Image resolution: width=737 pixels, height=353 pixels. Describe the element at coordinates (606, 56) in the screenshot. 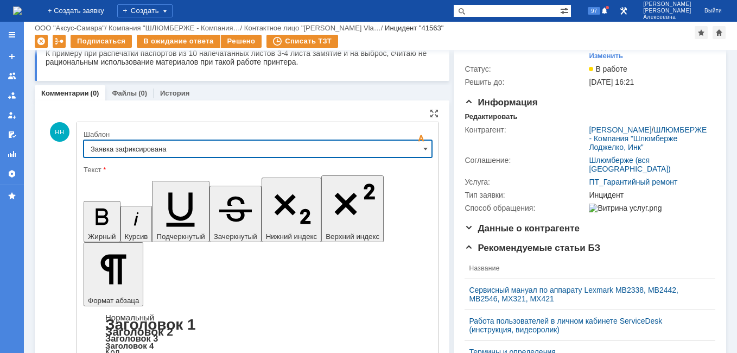

I see `div: Изменить` at that location.